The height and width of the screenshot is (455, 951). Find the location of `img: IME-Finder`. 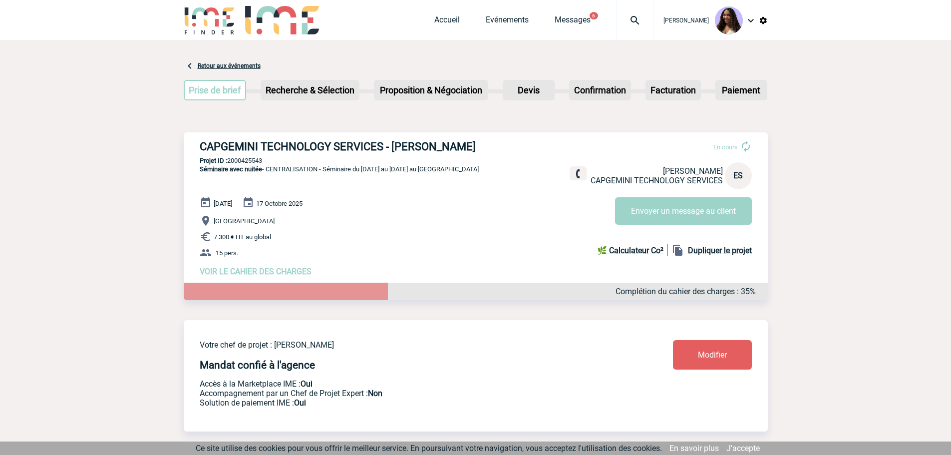

img: IME-Finder is located at coordinates (210, 20).